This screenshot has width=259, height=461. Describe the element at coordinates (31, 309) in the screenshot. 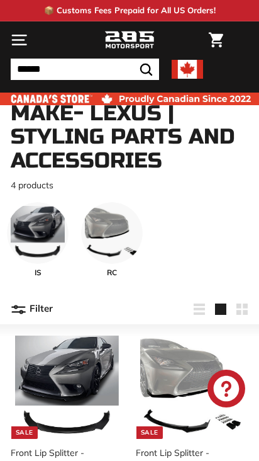

I see `button: Filter` at that location.